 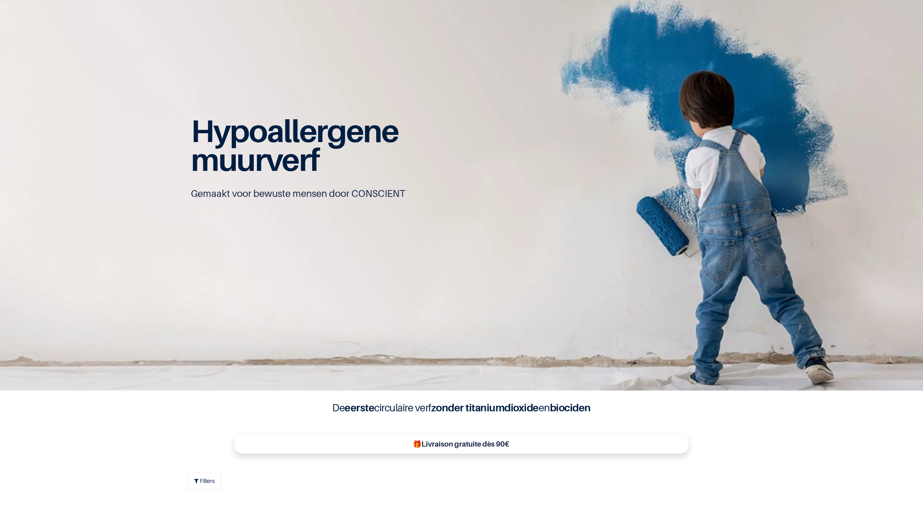 What do you see at coordinates (461, 444) in the screenshot?
I see `b: 🎁Livraison gratuite dès 90€` at bounding box center [461, 444].